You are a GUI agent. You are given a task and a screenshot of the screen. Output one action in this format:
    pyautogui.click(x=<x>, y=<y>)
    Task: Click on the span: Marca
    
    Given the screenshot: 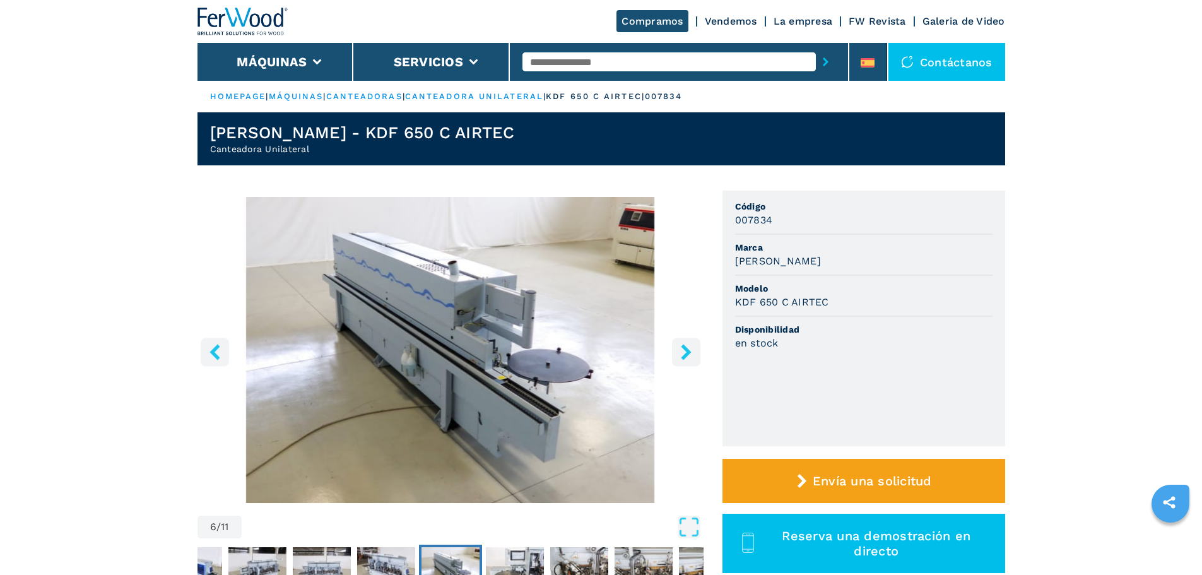 What is the action you would take?
    pyautogui.click(x=864, y=247)
    